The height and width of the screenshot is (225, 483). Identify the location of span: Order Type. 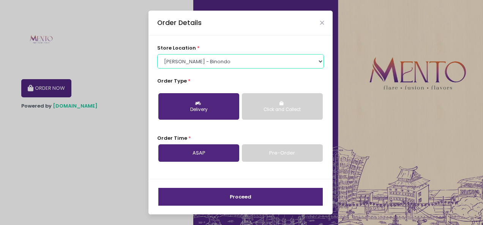
(172, 81).